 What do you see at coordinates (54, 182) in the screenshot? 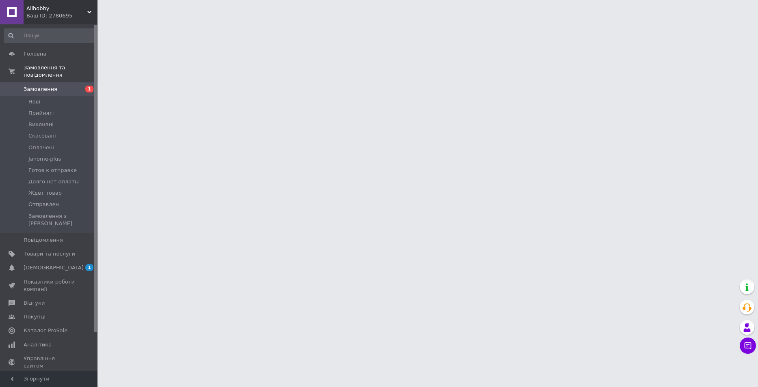
I see `span: Долго нет оплаты` at bounding box center [54, 182].